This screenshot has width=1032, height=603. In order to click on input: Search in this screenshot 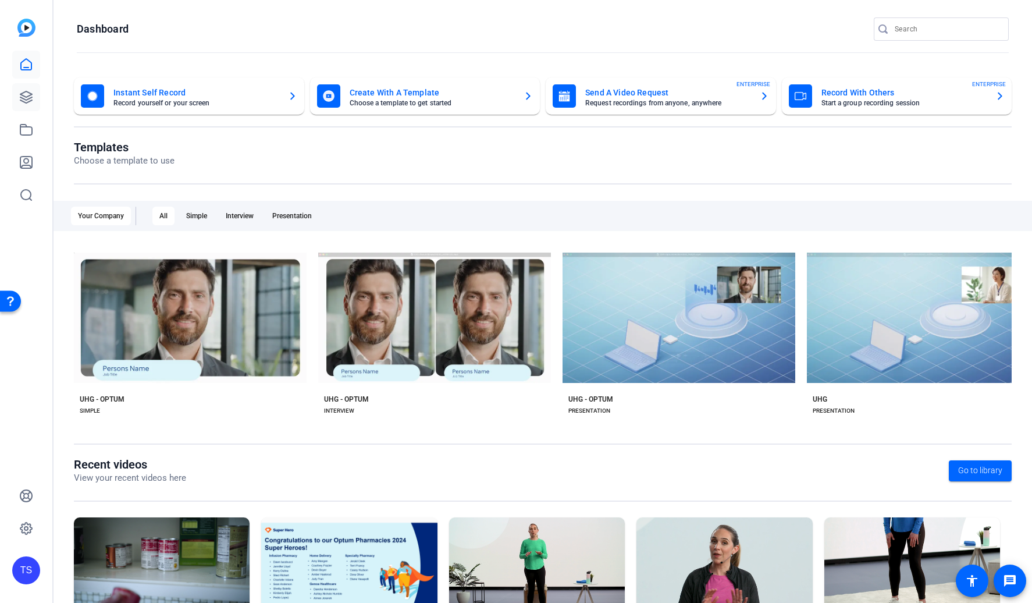, I will do `click(947, 29)`.